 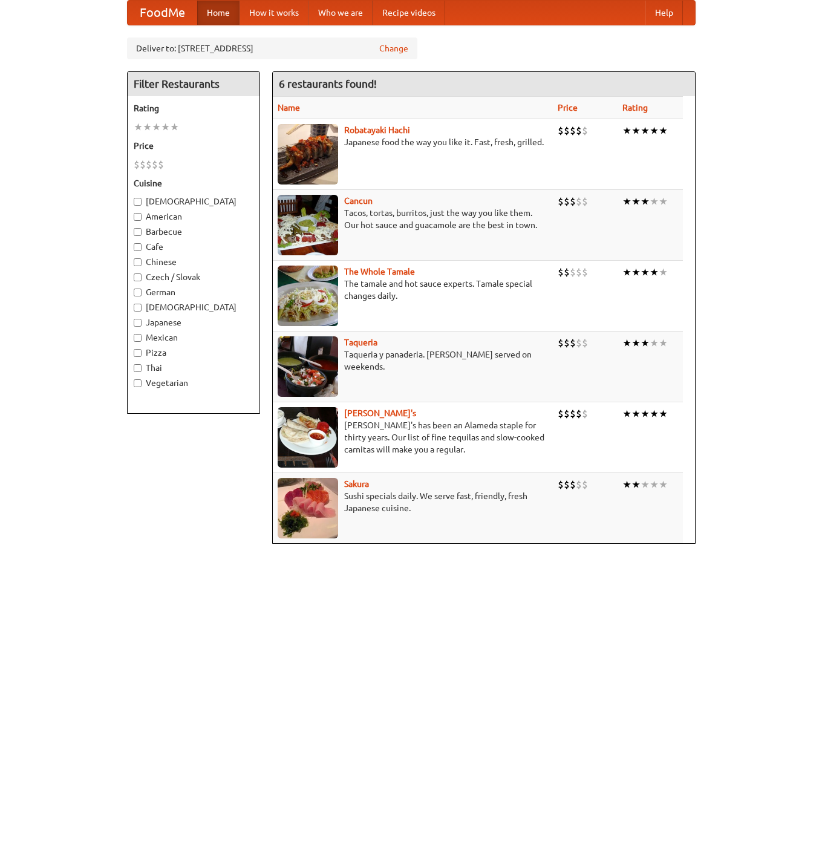 What do you see at coordinates (218, 13) in the screenshot?
I see `a: Home` at bounding box center [218, 13].